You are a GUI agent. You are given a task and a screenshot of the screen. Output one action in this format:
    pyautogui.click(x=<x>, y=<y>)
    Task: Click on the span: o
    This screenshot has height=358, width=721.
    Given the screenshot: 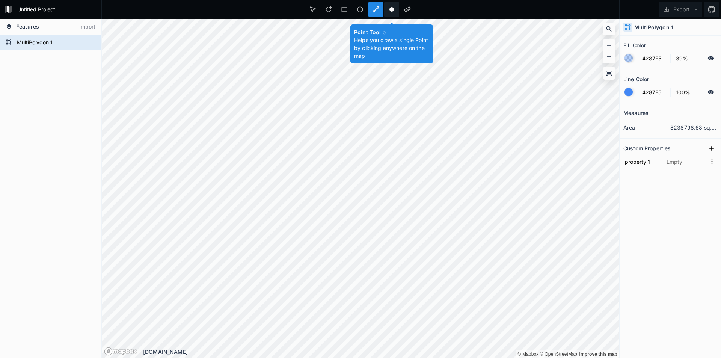 What is the action you would take?
    pyautogui.click(x=384, y=32)
    